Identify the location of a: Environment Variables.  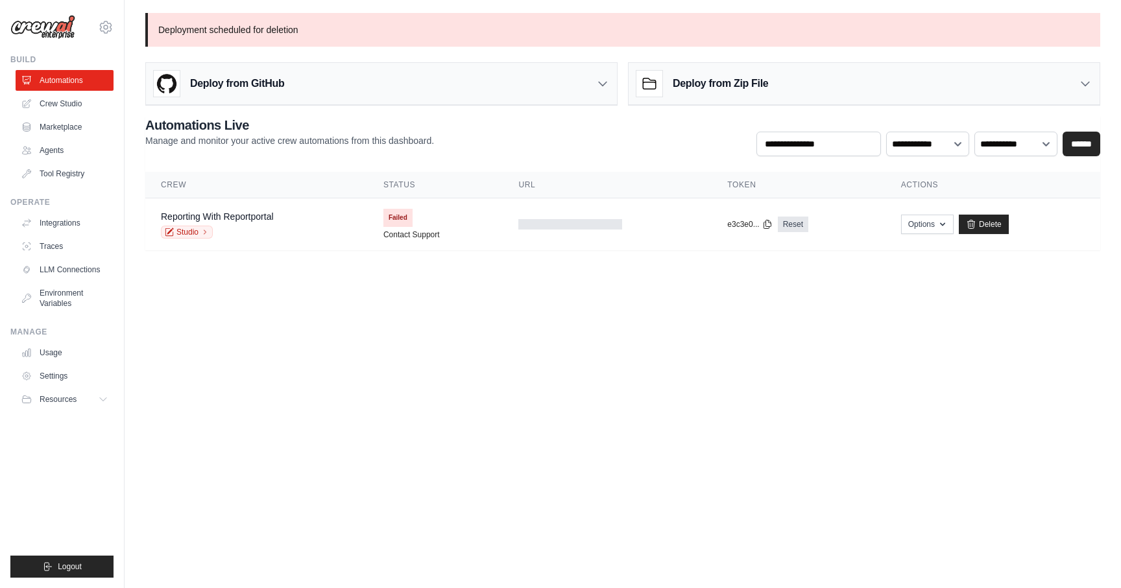
(64, 298).